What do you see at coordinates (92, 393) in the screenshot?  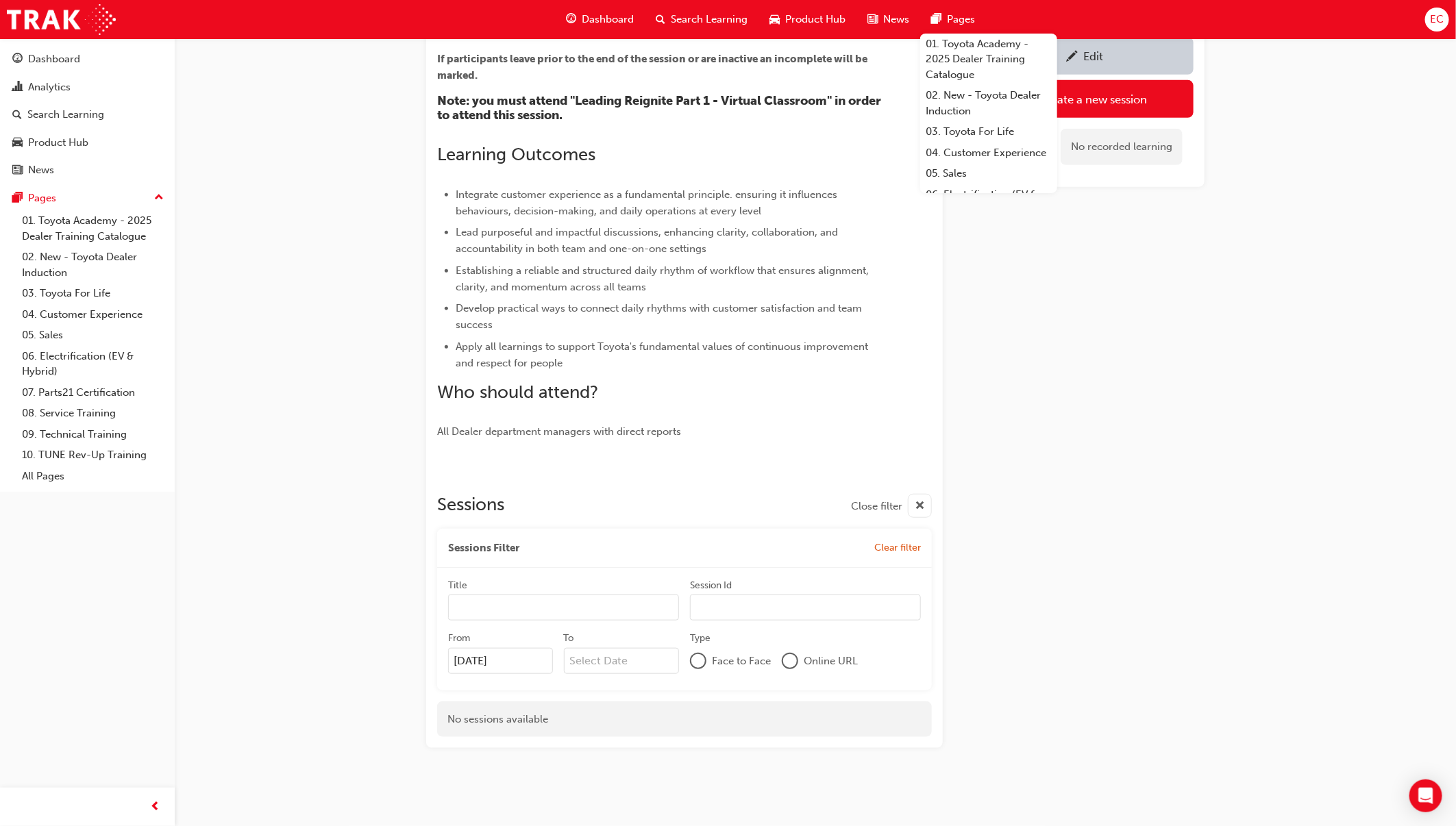 I see `a: 07. Parts21 Certification` at bounding box center [92, 393].